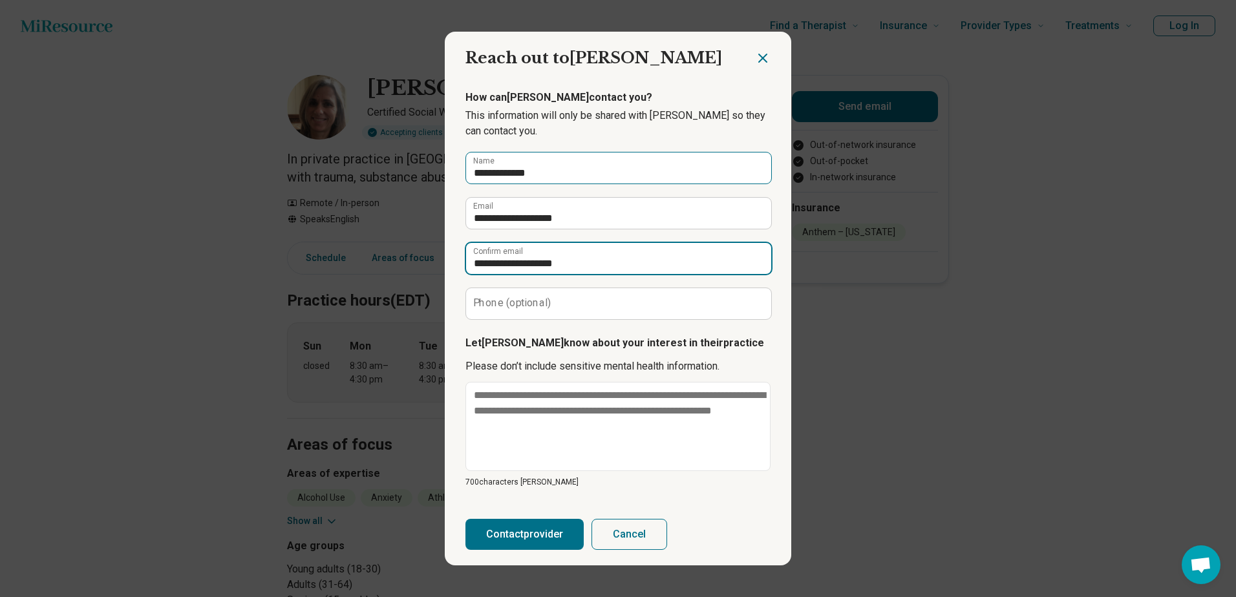  Describe the element at coordinates (512, 303) in the screenshot. I see `label: Phone (optional)` at that location.